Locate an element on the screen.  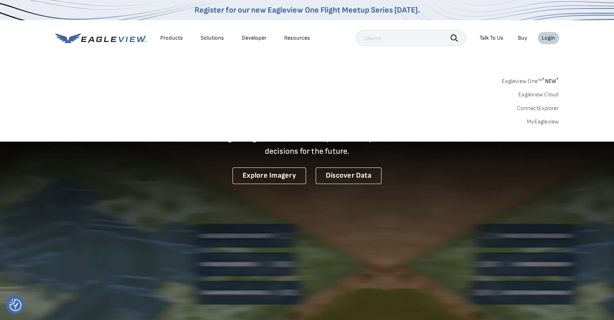
div: Solutions is located at coordinates (212, 38).